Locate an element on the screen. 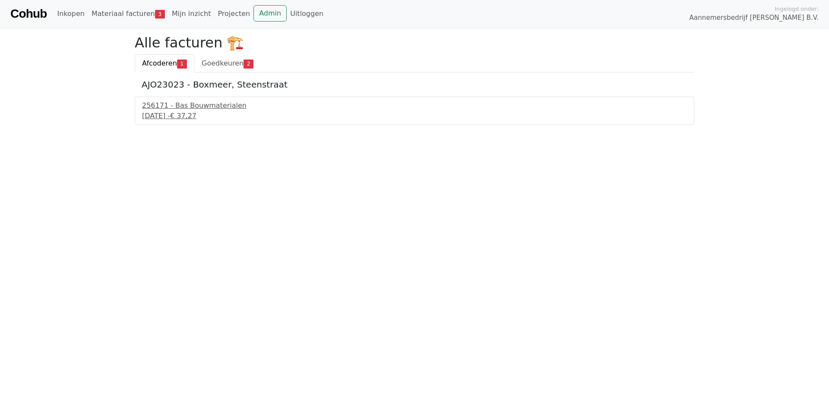 This screenshot has width=829, height=411. span: € 37,27 is located at coordinates (183, 116).